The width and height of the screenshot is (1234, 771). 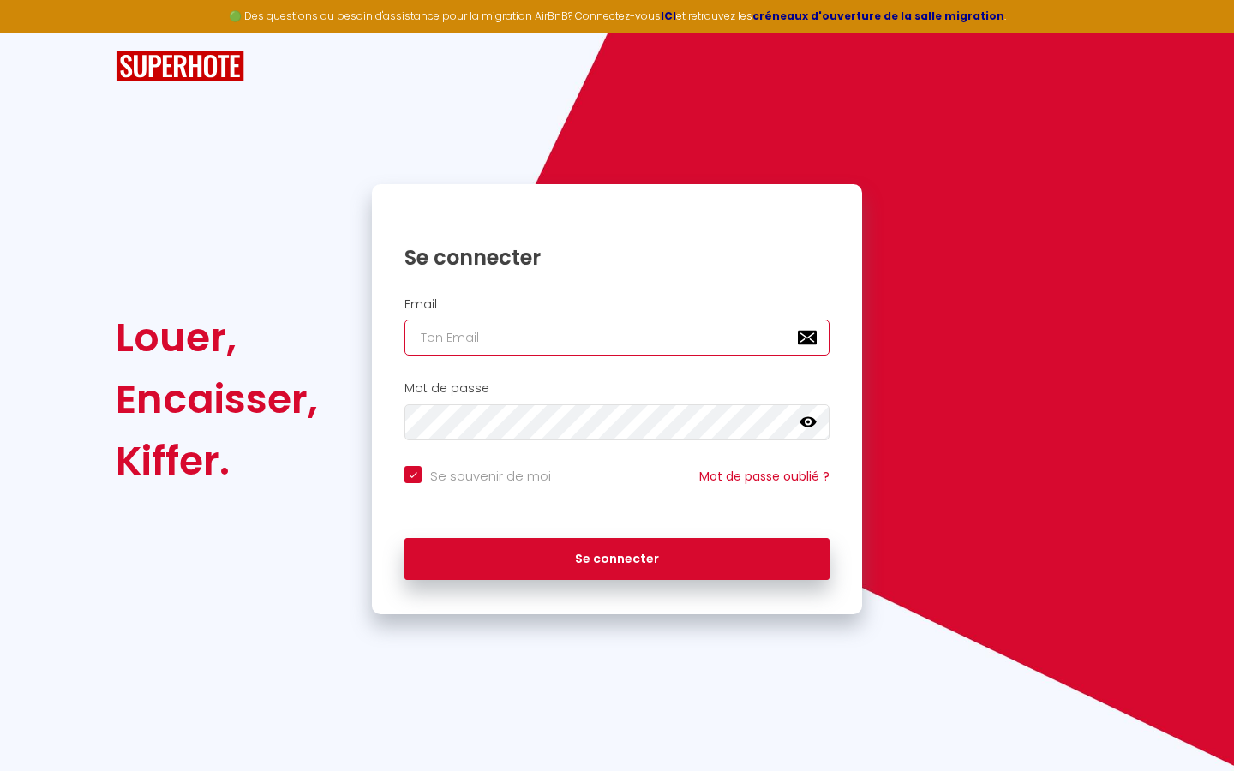 What do you see at coordinates (764, 476) in the screenshot?
I see `a: Mot de passe oublié ?` at bounding box center [764, 476].